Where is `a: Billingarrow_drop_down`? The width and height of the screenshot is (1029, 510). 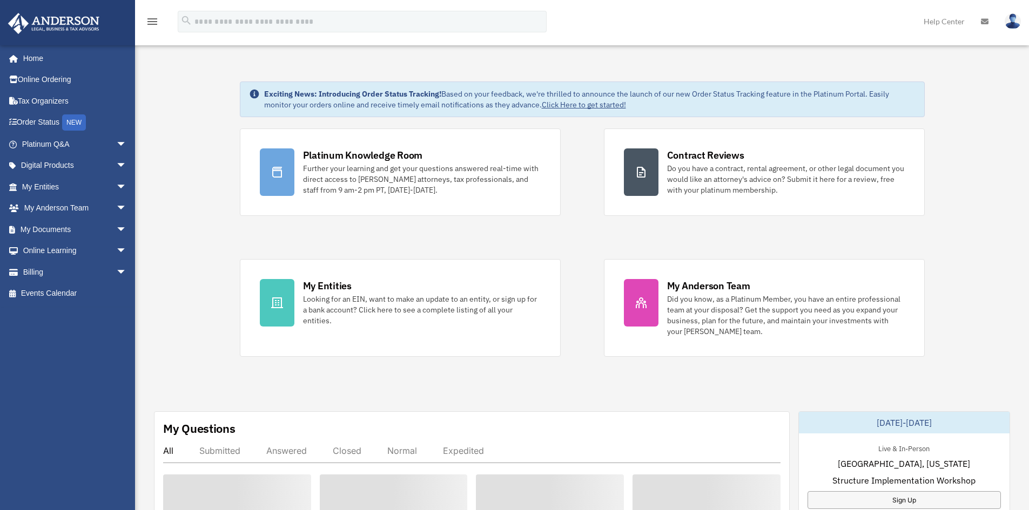
a: Billingarrow_drop_down is located at coordinates (75, 272).